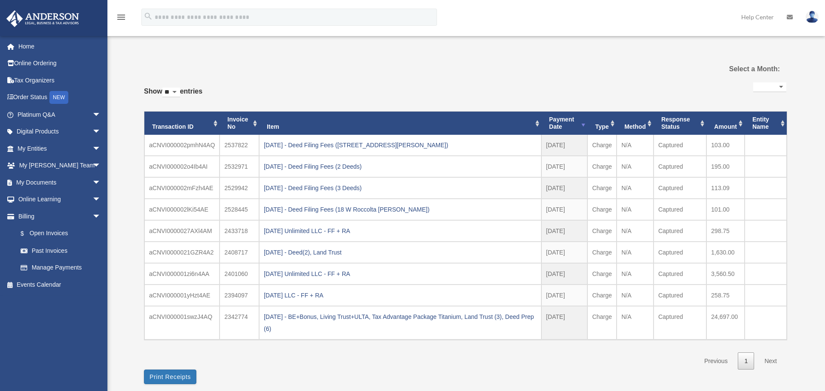  Describe the element at coordinates (182, 274) in the screenshot. I see `td: aCNVI000001zi6n4AA` at that location.